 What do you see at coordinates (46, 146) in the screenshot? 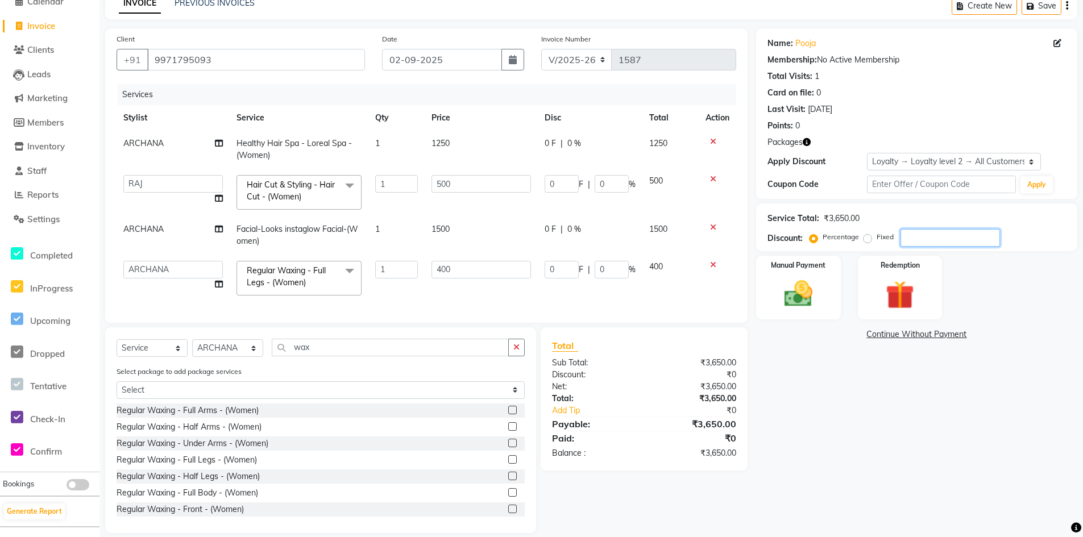
I see `span: Inventory` at bounding box center [46, 146].